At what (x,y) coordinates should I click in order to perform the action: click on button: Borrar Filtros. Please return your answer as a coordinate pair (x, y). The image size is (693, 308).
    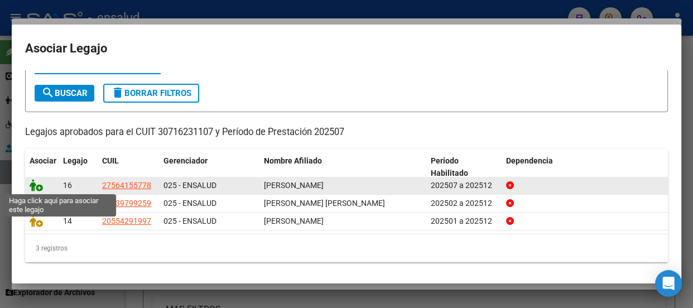
    Looking at the image, I should click on (151, 93).